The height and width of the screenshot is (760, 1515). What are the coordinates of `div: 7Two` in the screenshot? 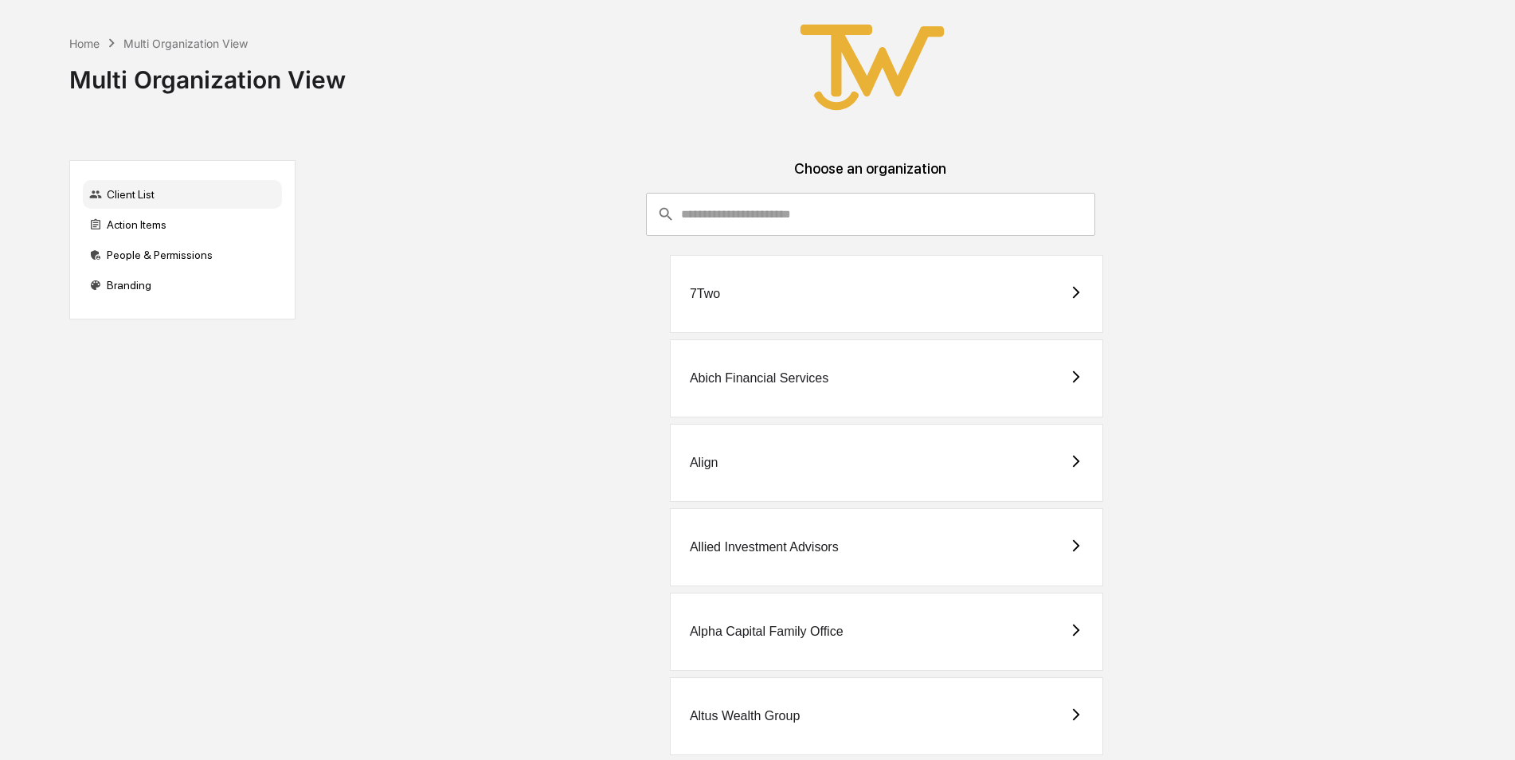 It's located at (705, 294).